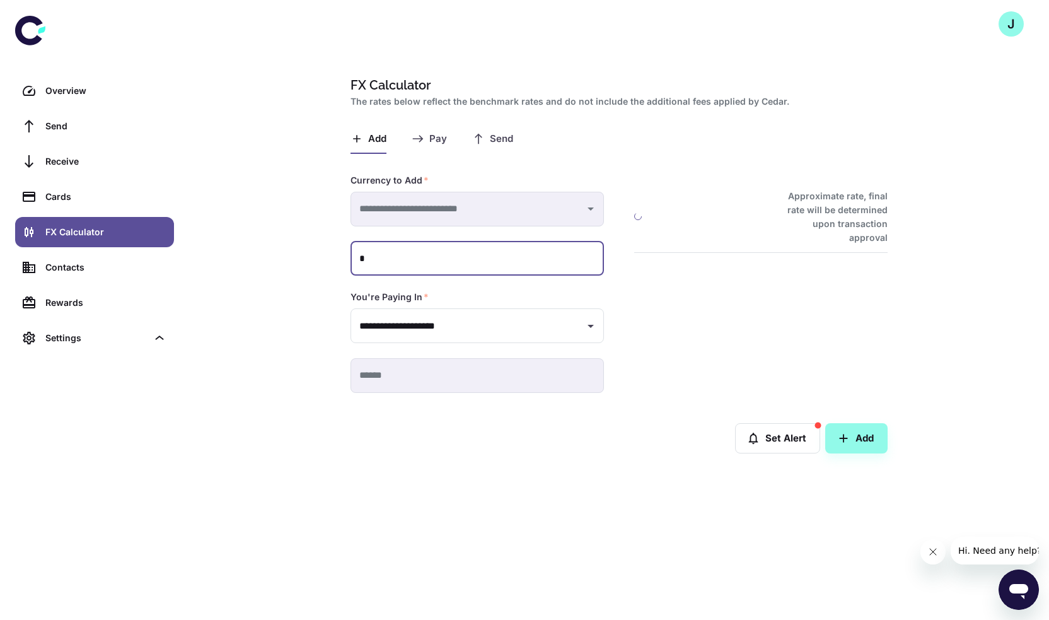 The image size is (1049, 620). Describe the element at coordinates (390, 180) in the screenshot. I see `label: Currency to Add` at that location.